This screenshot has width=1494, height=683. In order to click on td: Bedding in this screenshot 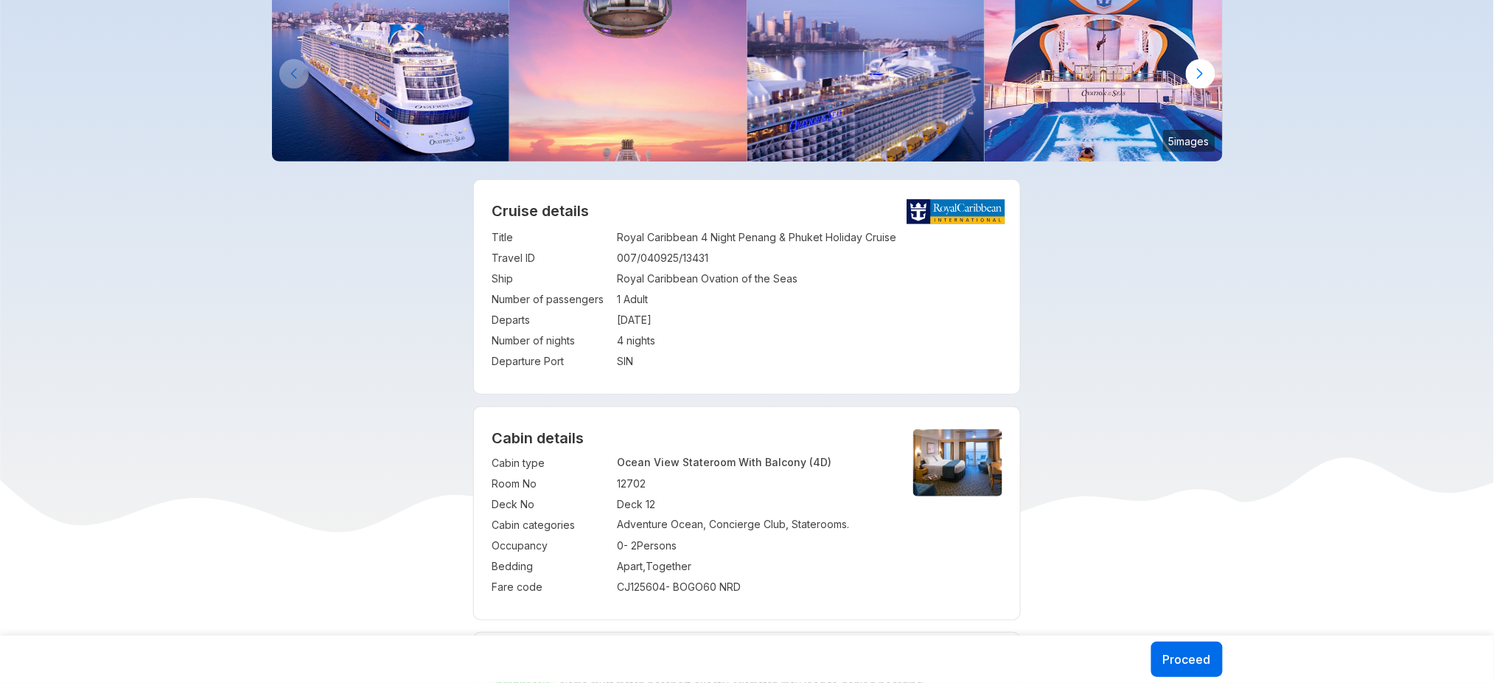, I will do `click(551, 566)`.